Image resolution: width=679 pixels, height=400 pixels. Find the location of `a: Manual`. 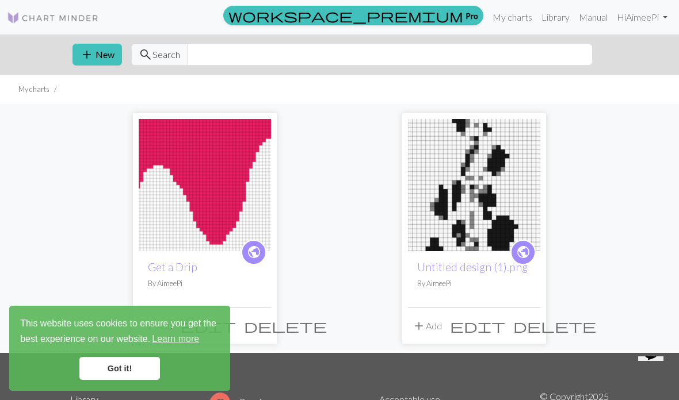

a: Manual is located at coordinates (593, 17).